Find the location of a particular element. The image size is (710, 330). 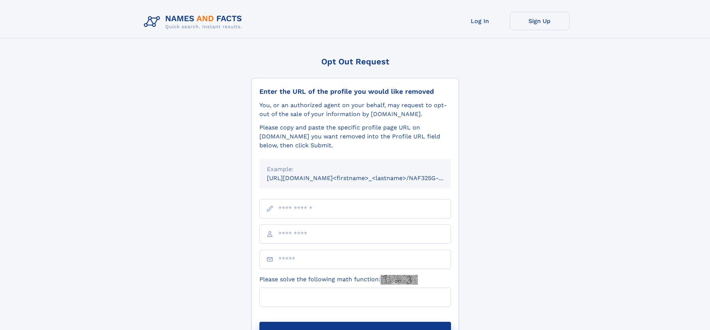

div: Enter the URL of the profile you would like removed is located at coordinates (355, 92).